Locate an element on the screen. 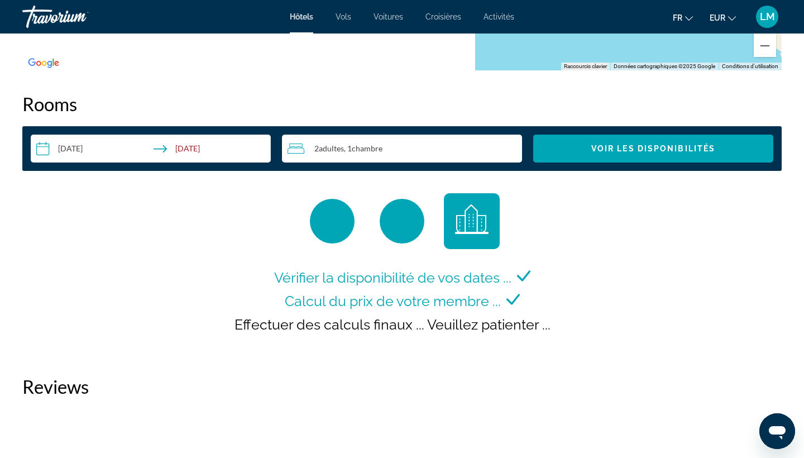  span: Données cartographiques ©2025 Google is located at coordinates (664, 66).